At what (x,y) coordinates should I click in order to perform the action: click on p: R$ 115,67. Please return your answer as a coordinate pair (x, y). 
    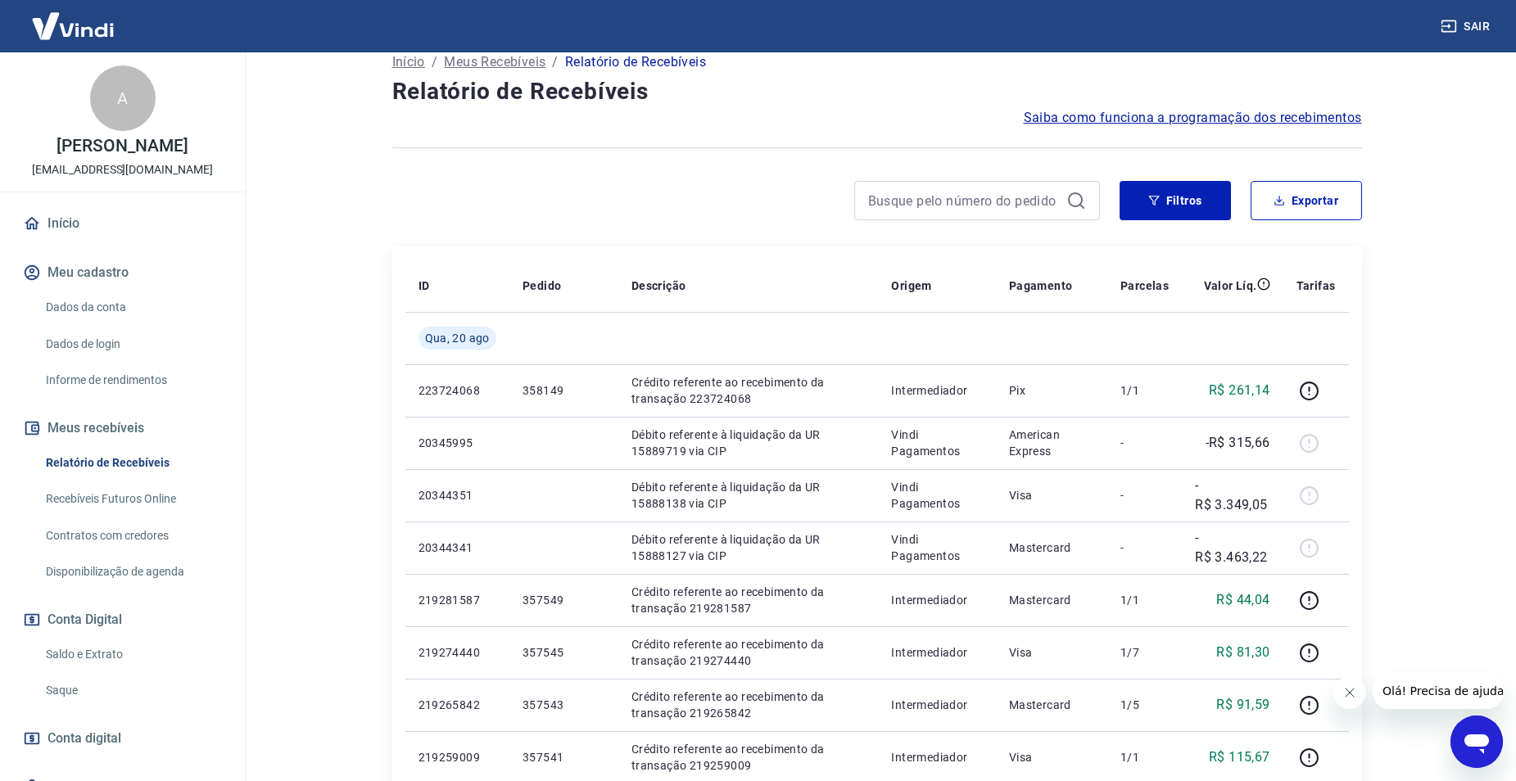
    Looking at the image, I should click on (1239, 758).